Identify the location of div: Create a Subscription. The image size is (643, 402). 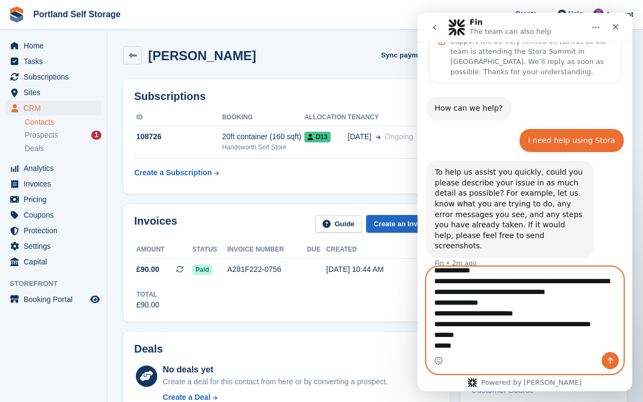
(173, 172).